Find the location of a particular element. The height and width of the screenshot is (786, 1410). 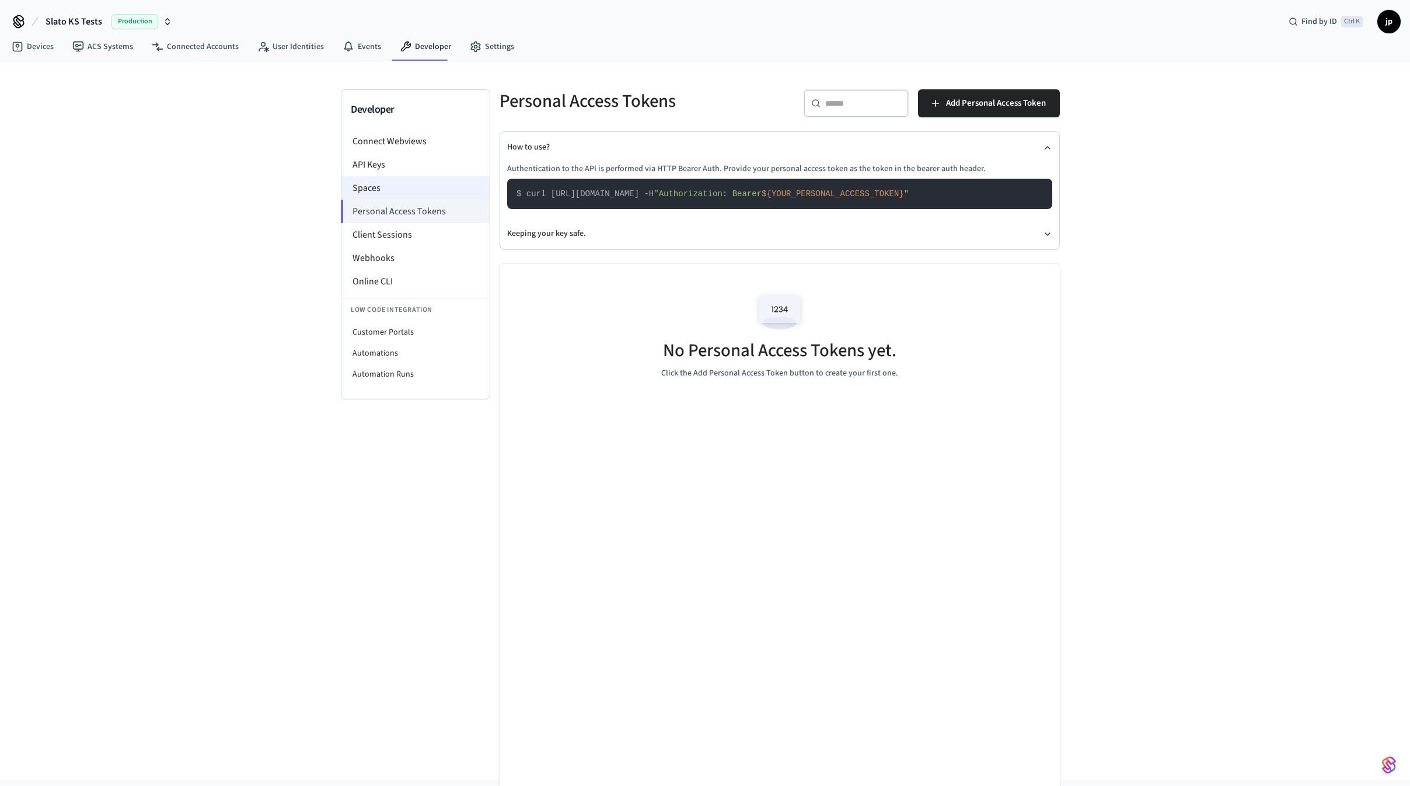

a: Devices is located at coordinates (33, 47).